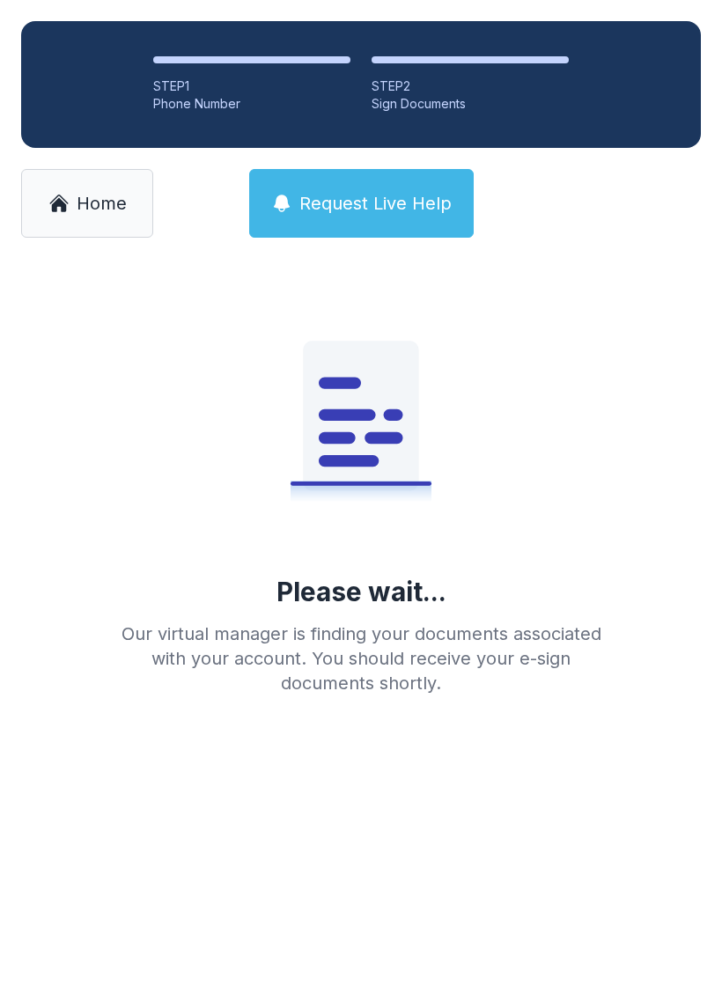 This screenshot has width=722, height=1000. Describe the element at coordinates (470, 86) in the screenshot. I see `div: STEP 2` at that location.